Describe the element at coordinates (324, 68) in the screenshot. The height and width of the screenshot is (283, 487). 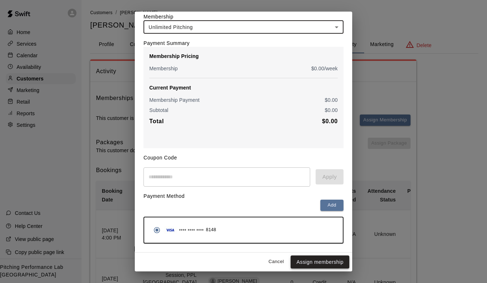
I see `p: $ 0.00 /week` at that location.